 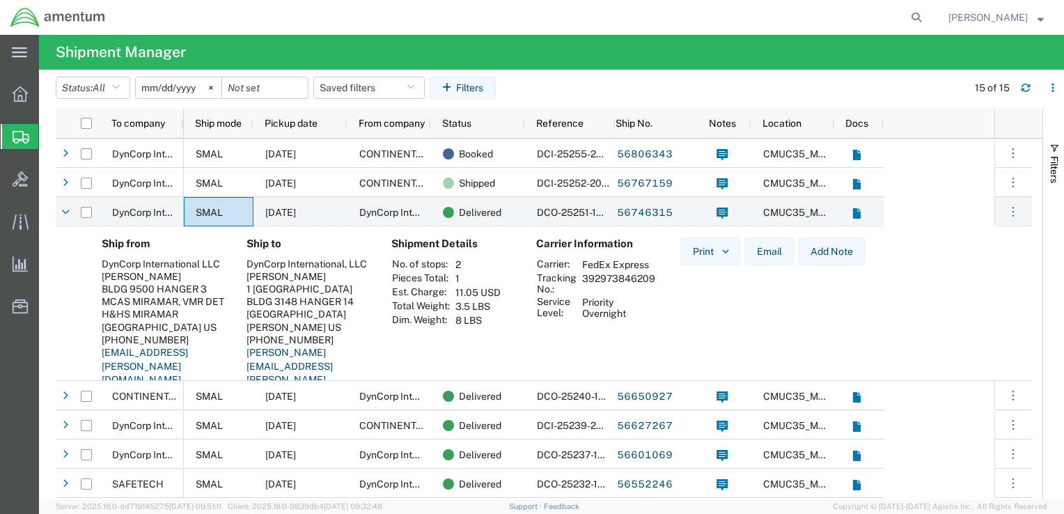 What do you see at coordinates (478, 306) in the screenshot?
I see `td: 3.5 LBS` at bounding box center [478, 306].